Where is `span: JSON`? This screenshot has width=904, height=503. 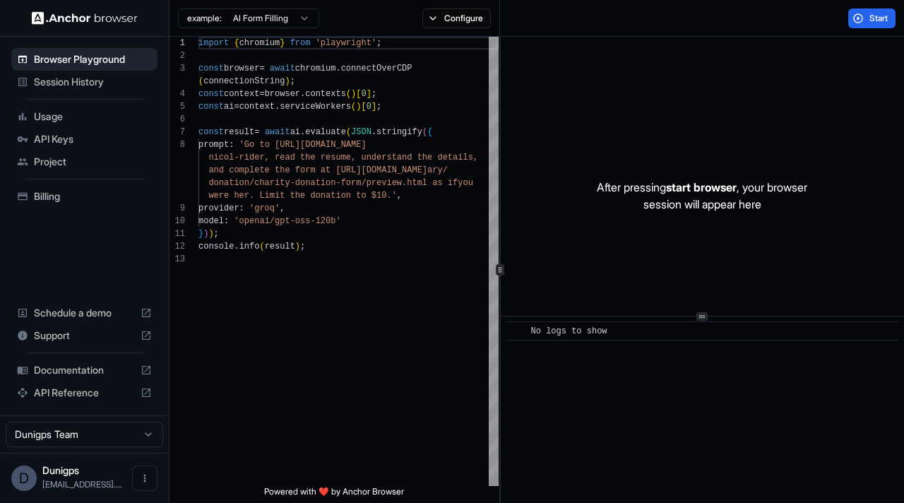 span: JSON is located at coordinates (361, 132).